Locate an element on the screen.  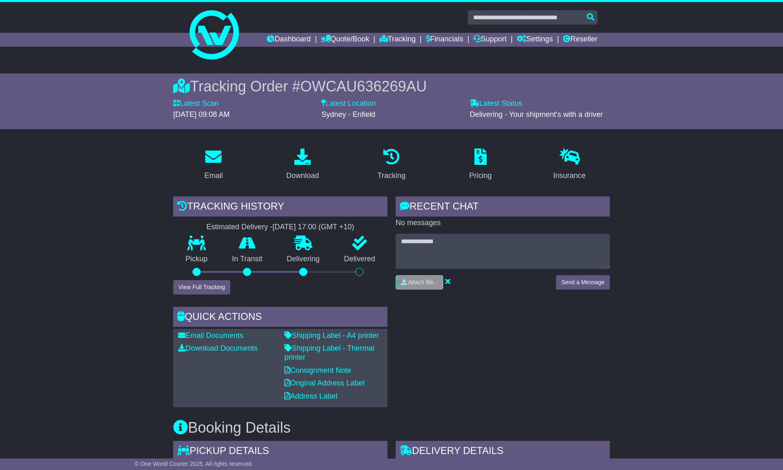
label: Latest Status is located at coordinates (496, 104).